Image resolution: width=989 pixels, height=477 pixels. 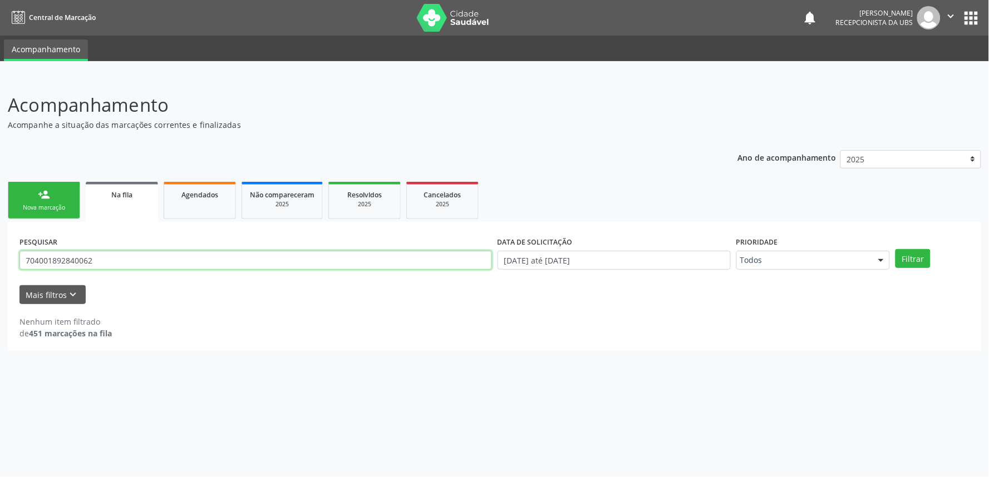 What do you see at coordinates (348, 125) in the screenshot?
I see `p: Acompanhe a situação das marcações correntes e finalizadas` at bounding box center [348, 125].